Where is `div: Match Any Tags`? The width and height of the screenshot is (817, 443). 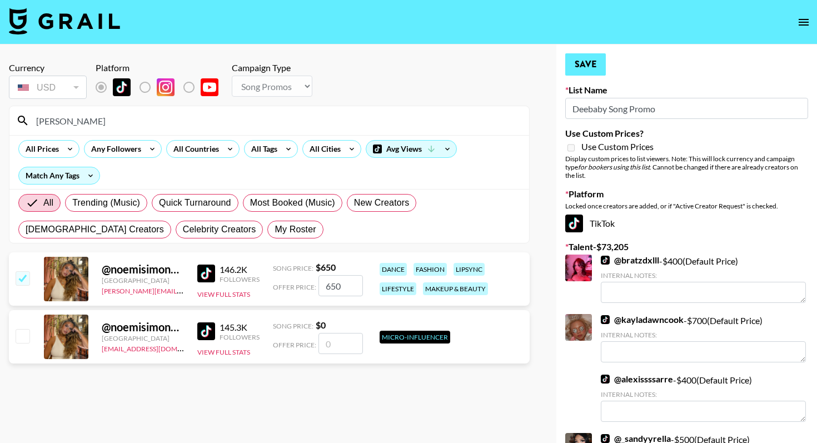 div: Match Any Tags is located at coordinates (59, 176).